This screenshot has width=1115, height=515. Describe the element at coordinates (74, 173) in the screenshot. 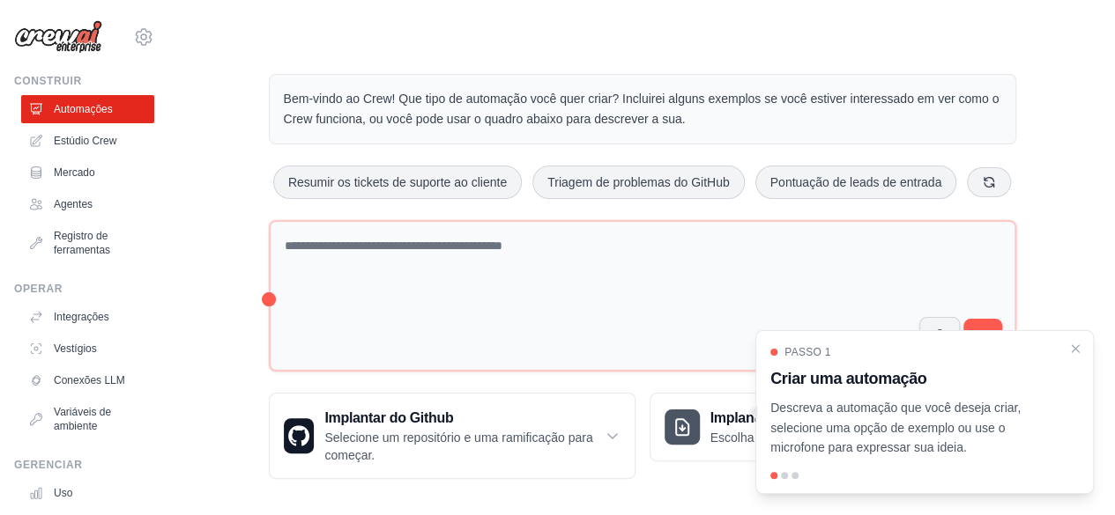

I see `font: Mercado` at that location.